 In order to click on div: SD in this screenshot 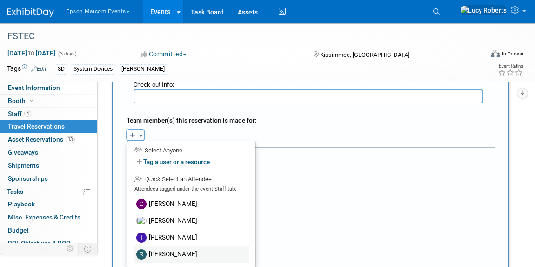, I will do `click(61, 69)`.